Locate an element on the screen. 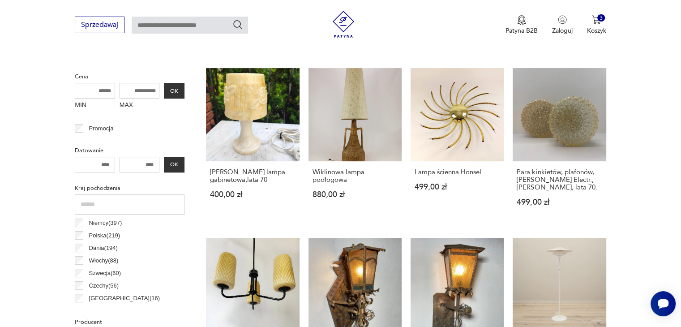 This screenshot has height=327, width=681. p: Producent is located at coordinates (129, 322).